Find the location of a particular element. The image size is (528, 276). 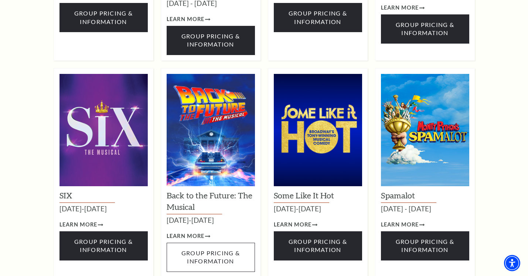

div: Accessibility Menu is located at coordinates (512, 263).